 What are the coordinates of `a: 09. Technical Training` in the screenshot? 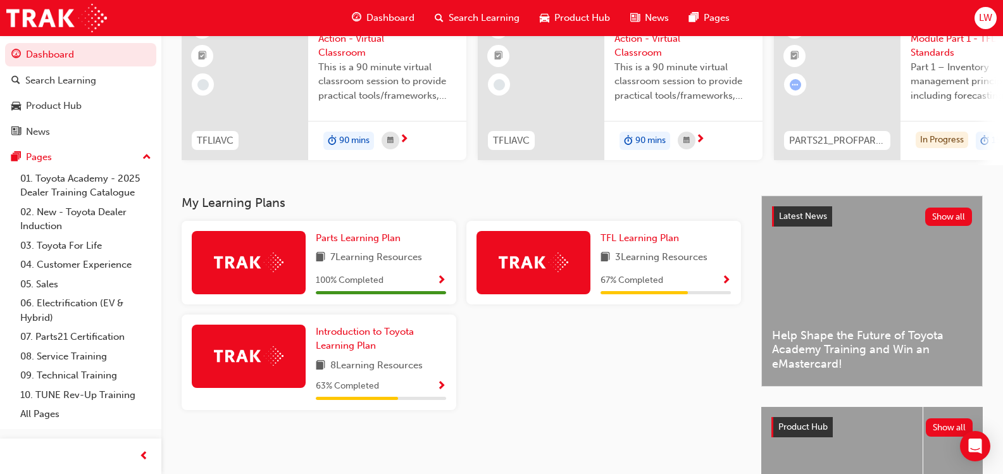 It's located at (85, 375).